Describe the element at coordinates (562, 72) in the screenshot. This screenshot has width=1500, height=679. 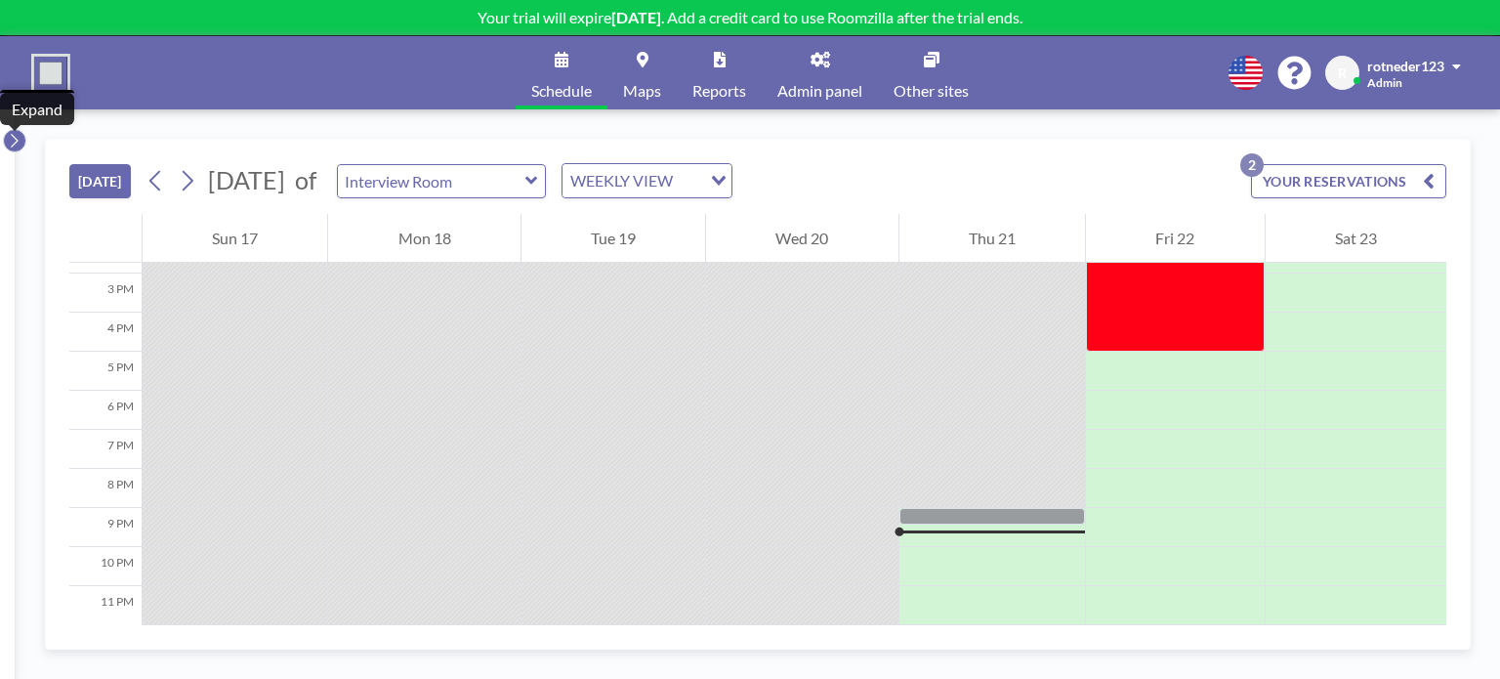
I see `a: Schedule` at that location.